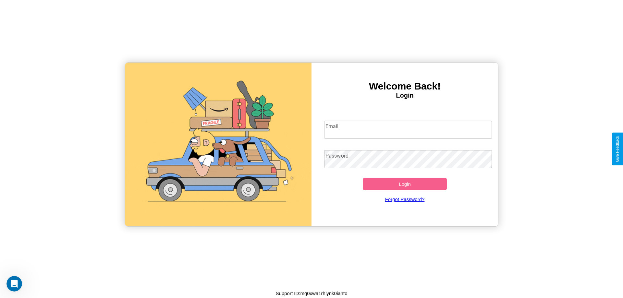 The width and height of the screenshot is (623, 298). What do you see at coordinates (405, 95) in the screenshot?
I see `h4: Login` at bounding box center [405, 95].